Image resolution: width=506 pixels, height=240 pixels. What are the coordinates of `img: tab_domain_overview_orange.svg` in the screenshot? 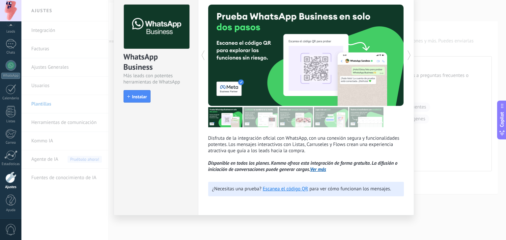 It's located at (30, 41).